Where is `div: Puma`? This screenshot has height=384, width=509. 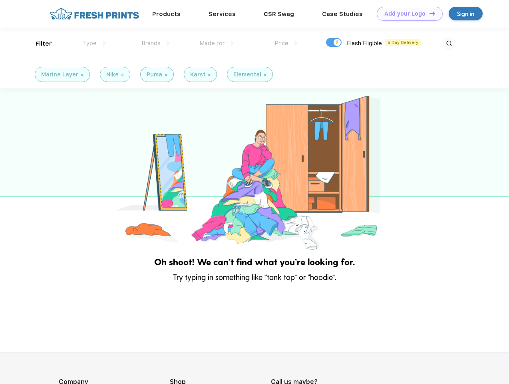
div: Puma is located at coordinates (154, 74).